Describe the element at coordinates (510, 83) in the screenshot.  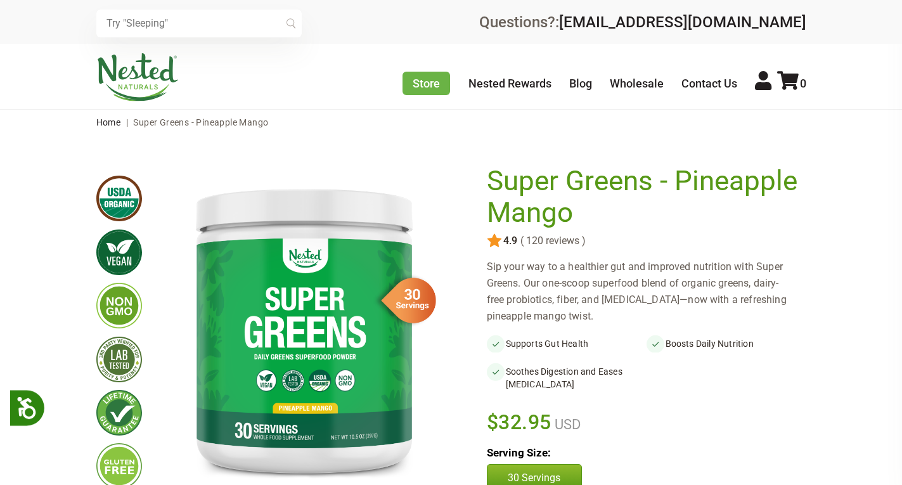
I see `a: Nested Rewards` at that location.